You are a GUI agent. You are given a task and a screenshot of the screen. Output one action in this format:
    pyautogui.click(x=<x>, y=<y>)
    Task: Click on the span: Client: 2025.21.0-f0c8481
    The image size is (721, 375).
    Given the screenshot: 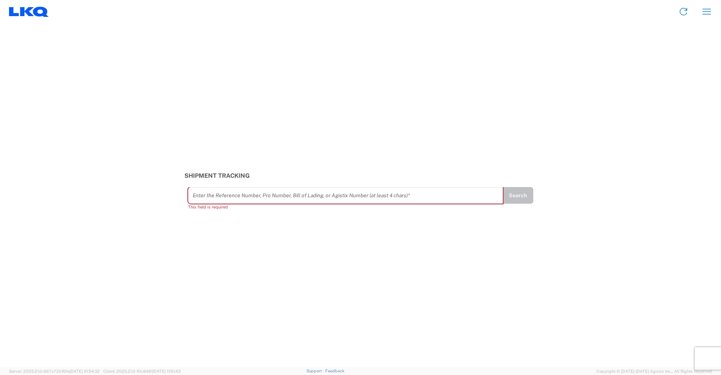 What is the action you would take?
    pyautogui.click(x=142, y=372)
    